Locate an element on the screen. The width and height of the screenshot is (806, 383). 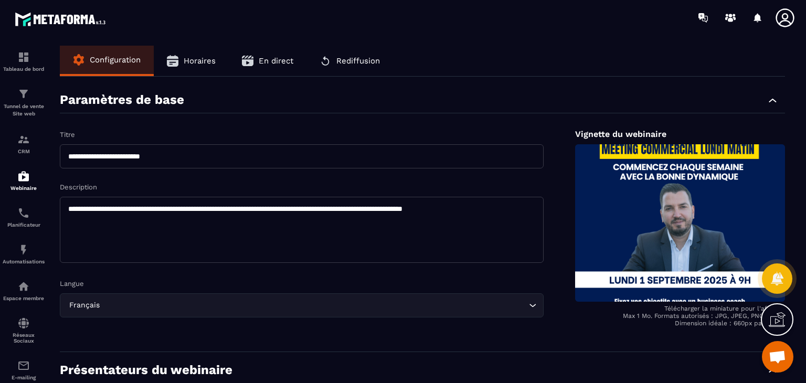
button: En direct is located at coordinates (268, 61).